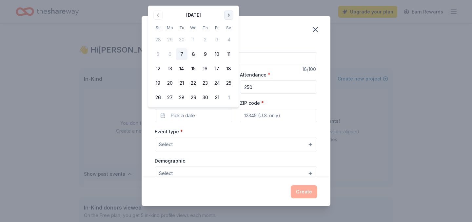 The image size is (472, 222). I want to click on button: Go to previous month, so click(158, 15).